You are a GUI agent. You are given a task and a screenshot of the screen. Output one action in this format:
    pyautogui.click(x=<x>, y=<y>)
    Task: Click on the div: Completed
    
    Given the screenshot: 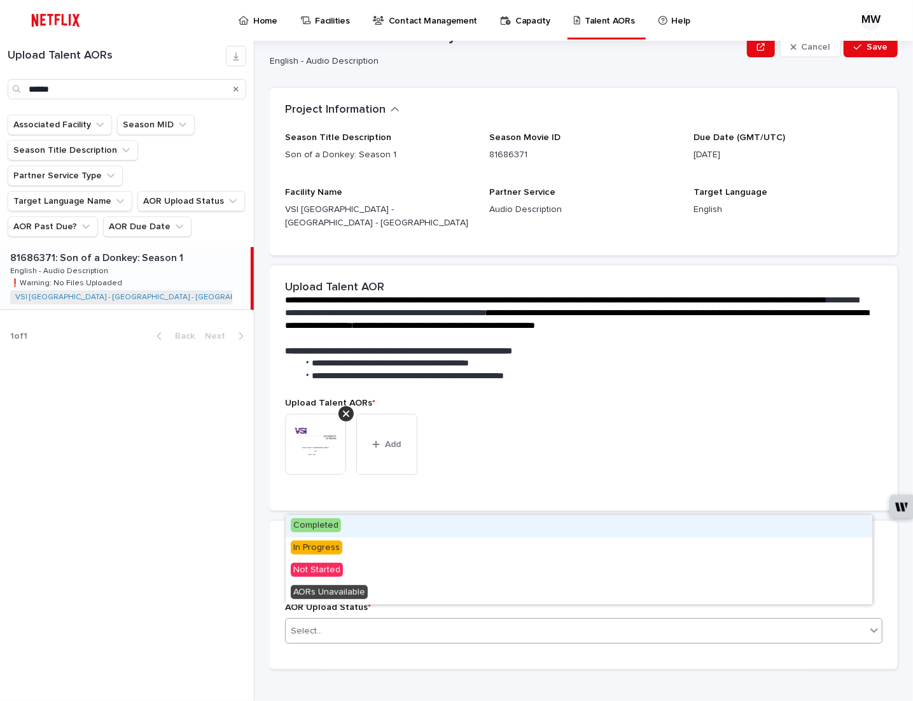 What is the action you would take?
    pyautogui.click(x=579, y=526)
    